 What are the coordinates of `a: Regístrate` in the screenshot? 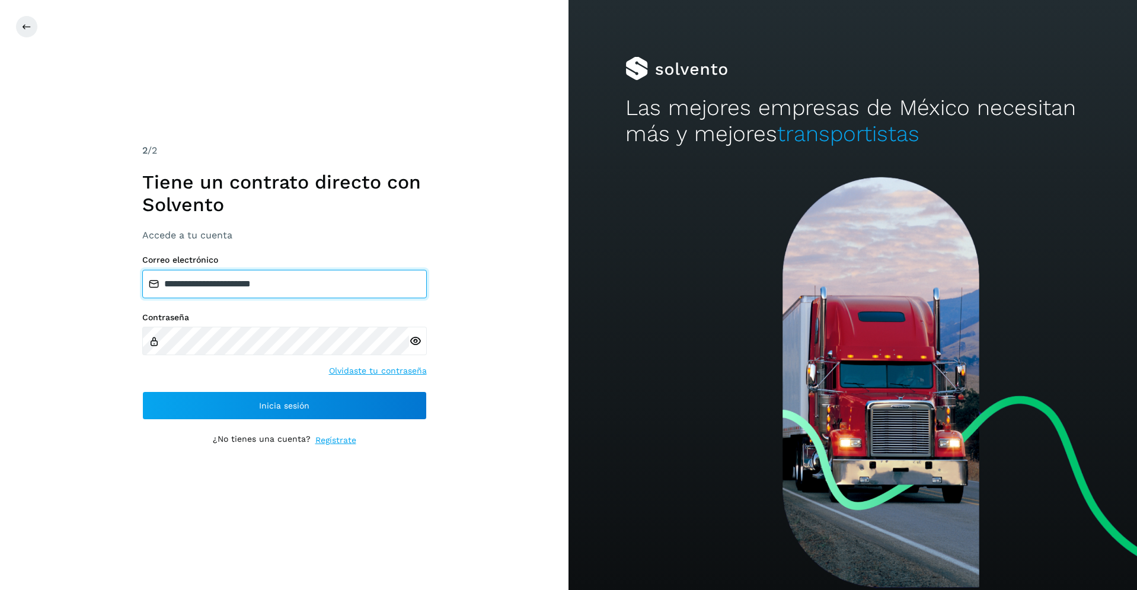 It's located at (335, 440).